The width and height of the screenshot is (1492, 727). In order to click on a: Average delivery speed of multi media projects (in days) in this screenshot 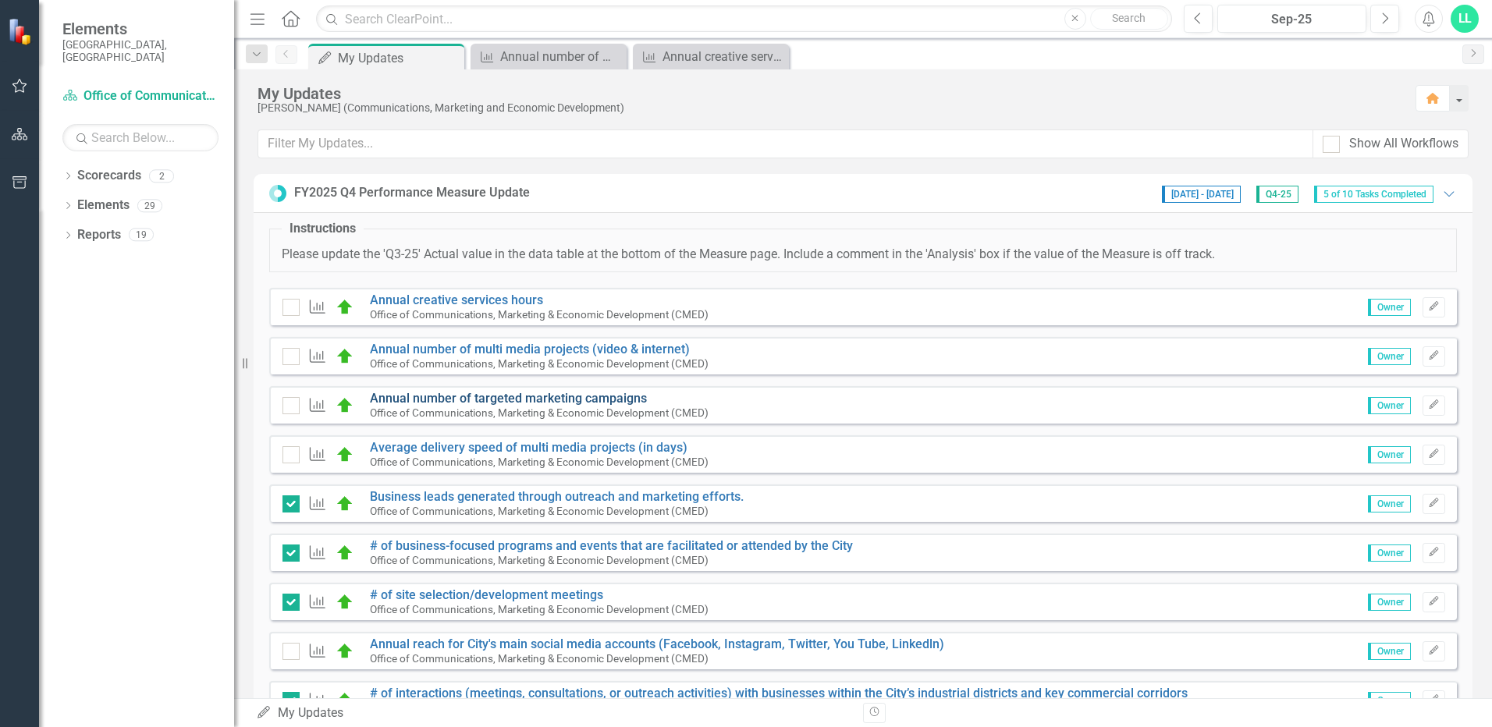, I will do `click(528, 447)`.